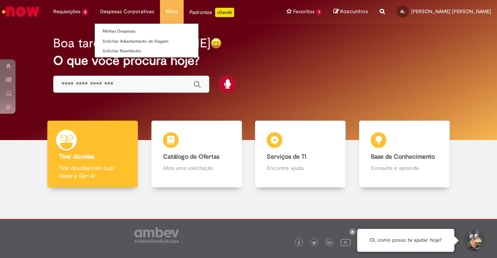 The height and width of the screenshot is (258, 497). What do you see at coordinates (299, 243) in the screenshot?
I see `img: logo_footer_facebook.png` at bounding box center [299, 243].